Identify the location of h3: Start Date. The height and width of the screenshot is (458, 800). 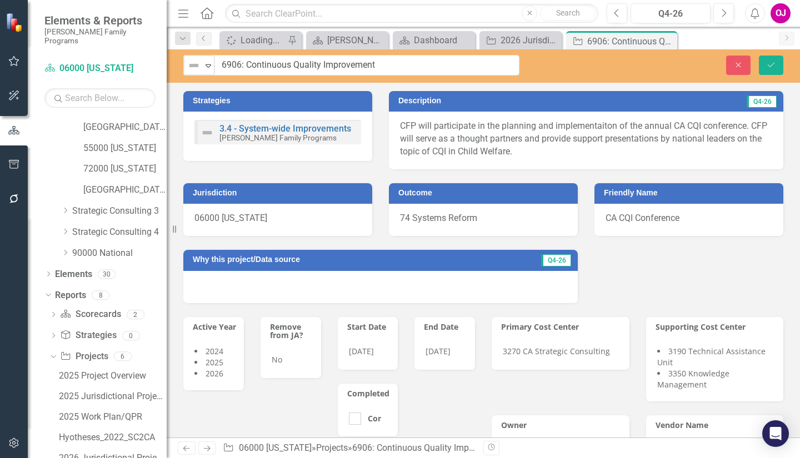
(370, 327).